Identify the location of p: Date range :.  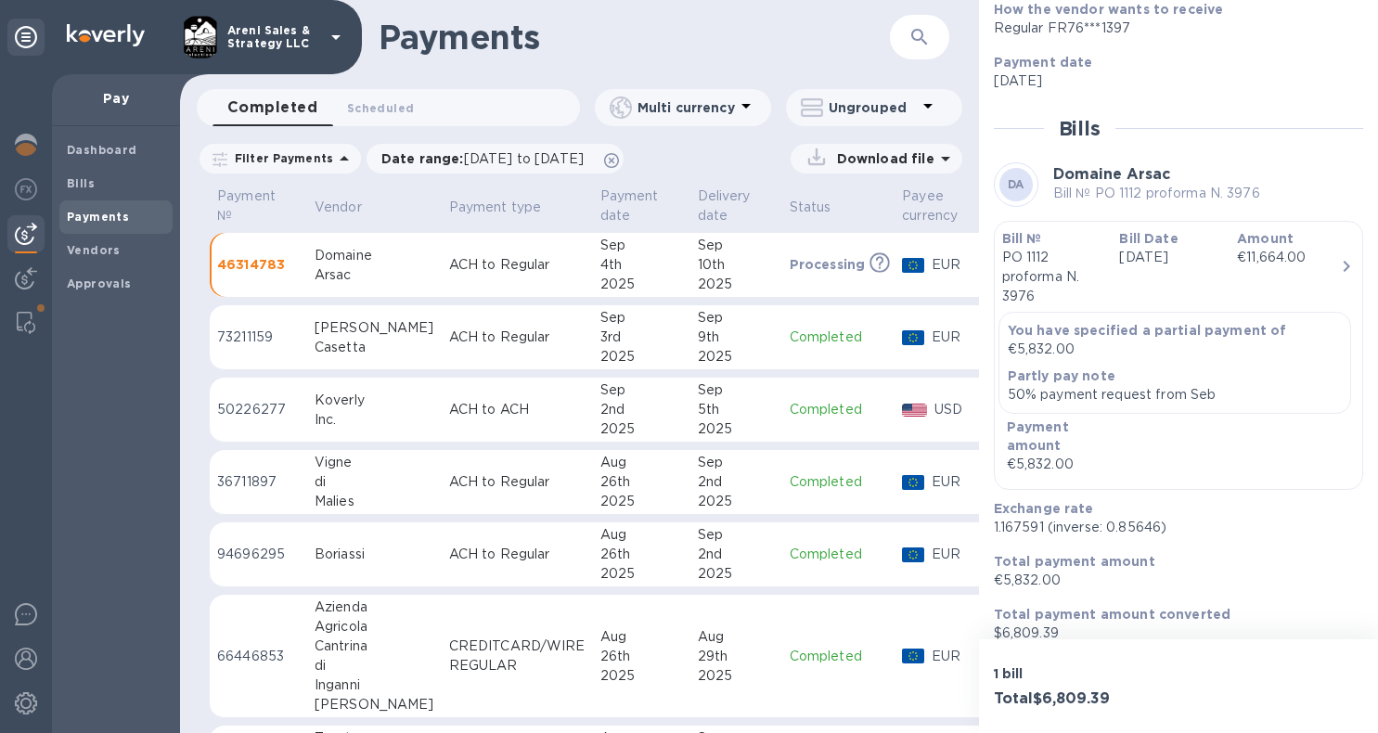
(487, 159).